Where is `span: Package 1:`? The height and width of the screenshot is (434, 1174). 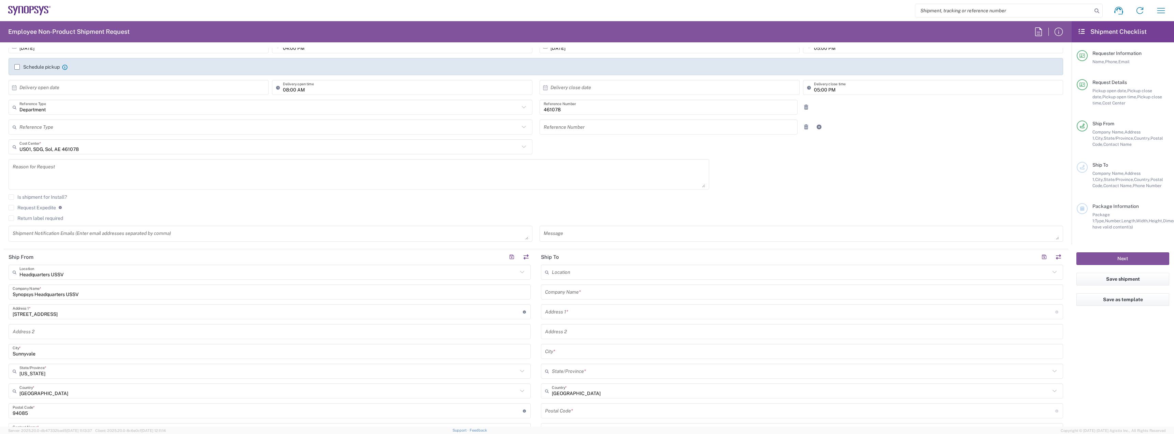 span: Package 1: is located at coordinates (1101, 217).